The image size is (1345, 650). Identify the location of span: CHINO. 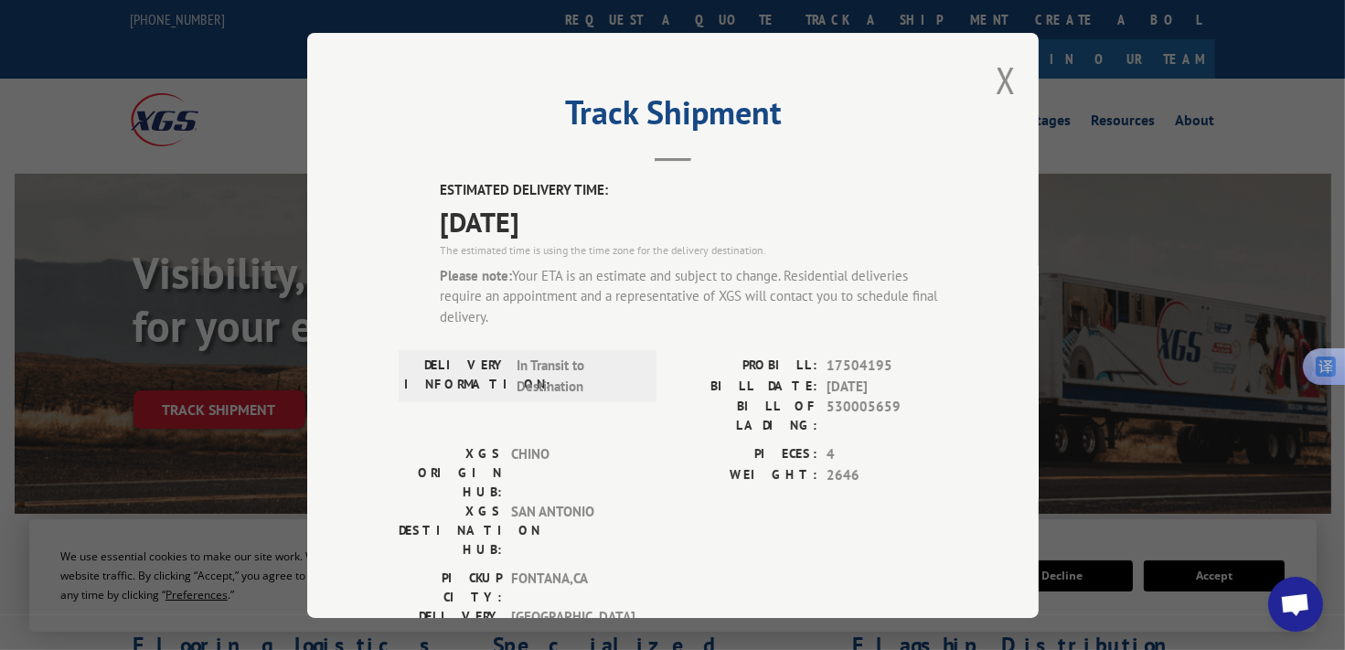
(572, 473).